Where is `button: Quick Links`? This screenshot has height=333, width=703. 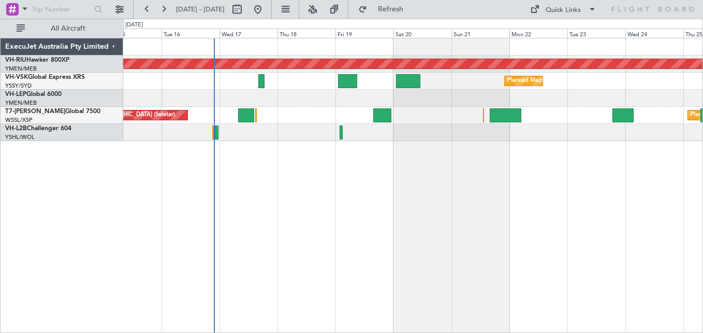
button: Quick Links is located at coordinates (564, 9).